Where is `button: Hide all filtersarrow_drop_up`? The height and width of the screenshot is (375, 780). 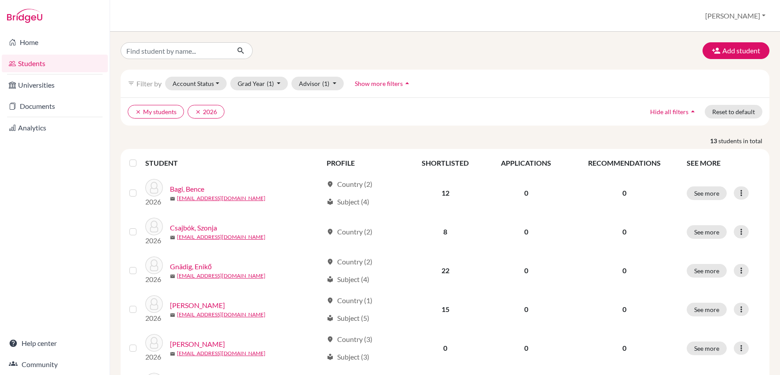
button: Hide all filtersarrow_drop_up is located at coordinates (674, 111).